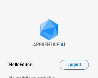 The image size is (98, 78). Describe the element at coordinates (74, 65) in the screenshot. I see `button: Logout` at that location.